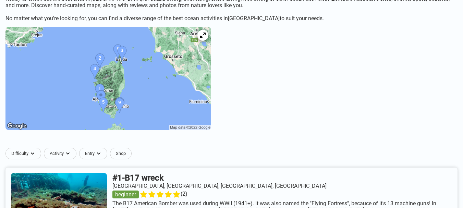  I want to click on button: Entrydropdown caret, so click(95, 154).